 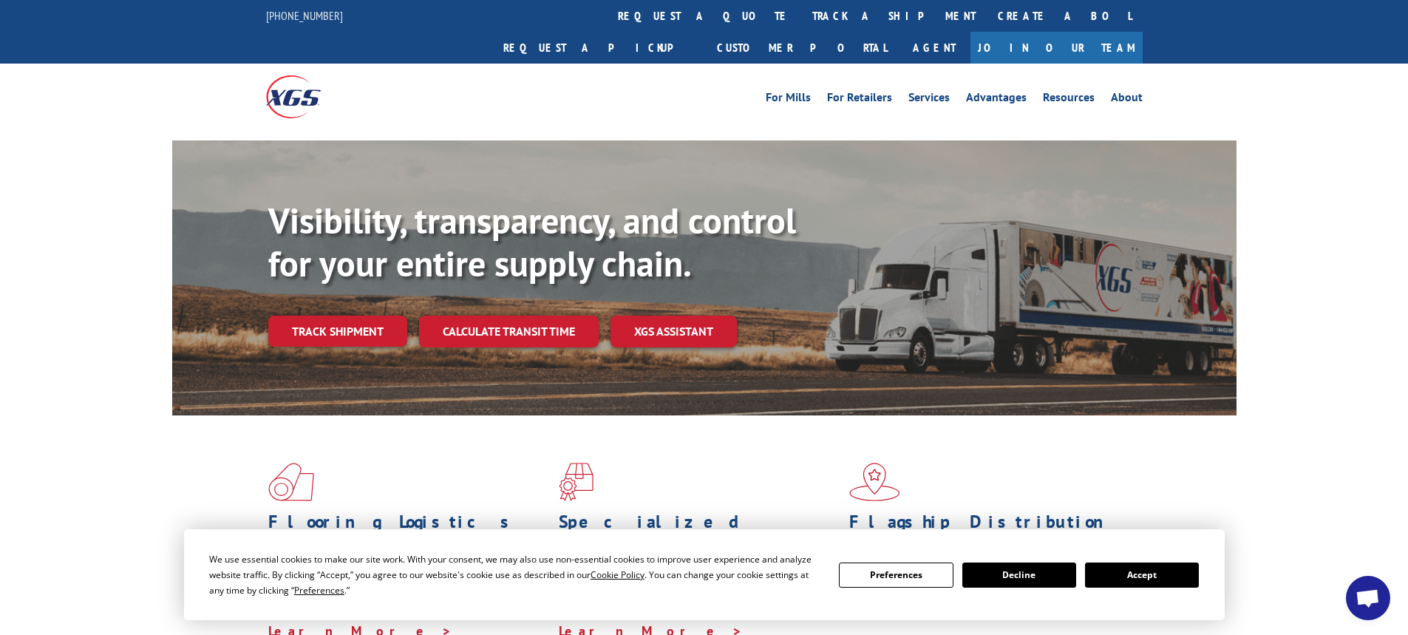 I want to click on a: Calculate transit time, so click(x=508, y=331).